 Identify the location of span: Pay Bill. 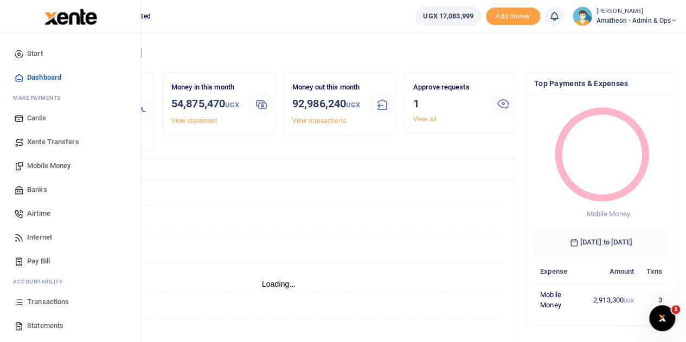
(39, 262).